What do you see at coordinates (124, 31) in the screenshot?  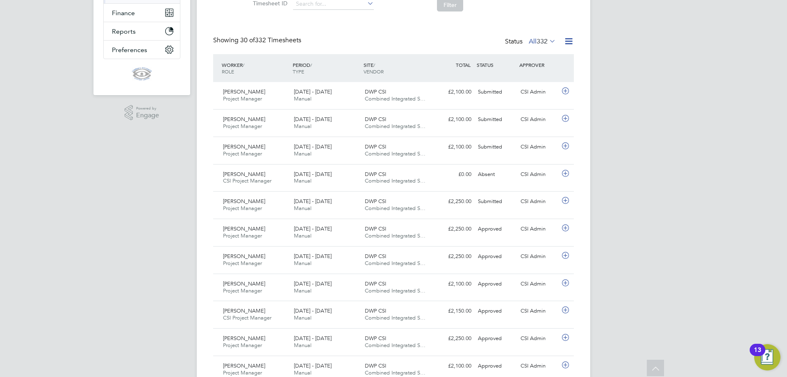 I see `span: Reports` at bounding box center [124, 31].